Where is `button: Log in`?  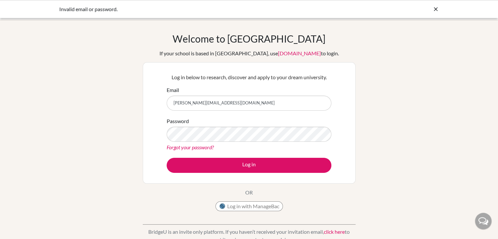 button: Log in is located at coordinates (249, 165).